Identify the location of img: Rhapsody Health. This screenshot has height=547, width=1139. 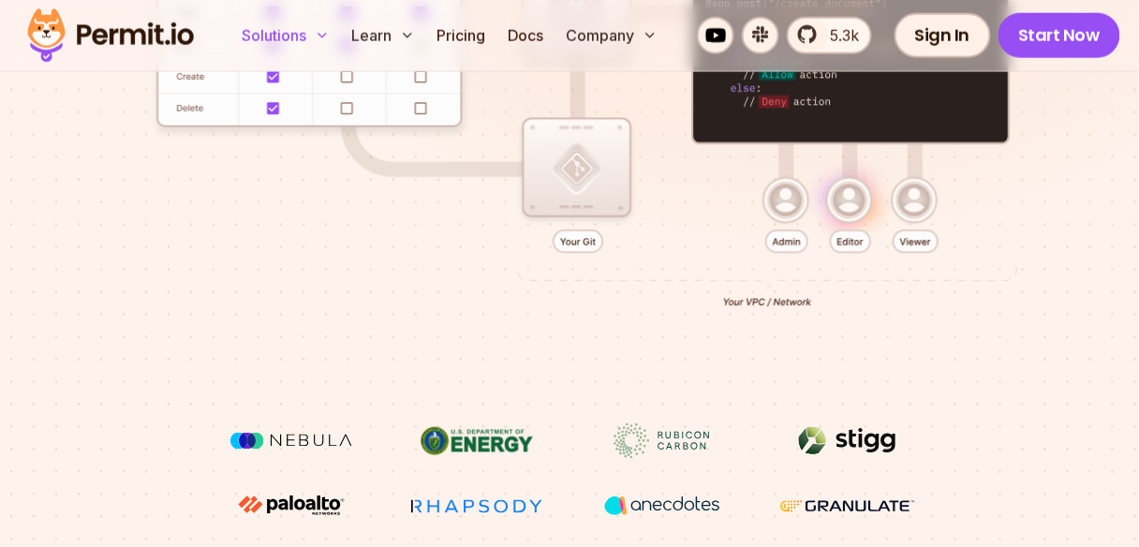
(477, 507).